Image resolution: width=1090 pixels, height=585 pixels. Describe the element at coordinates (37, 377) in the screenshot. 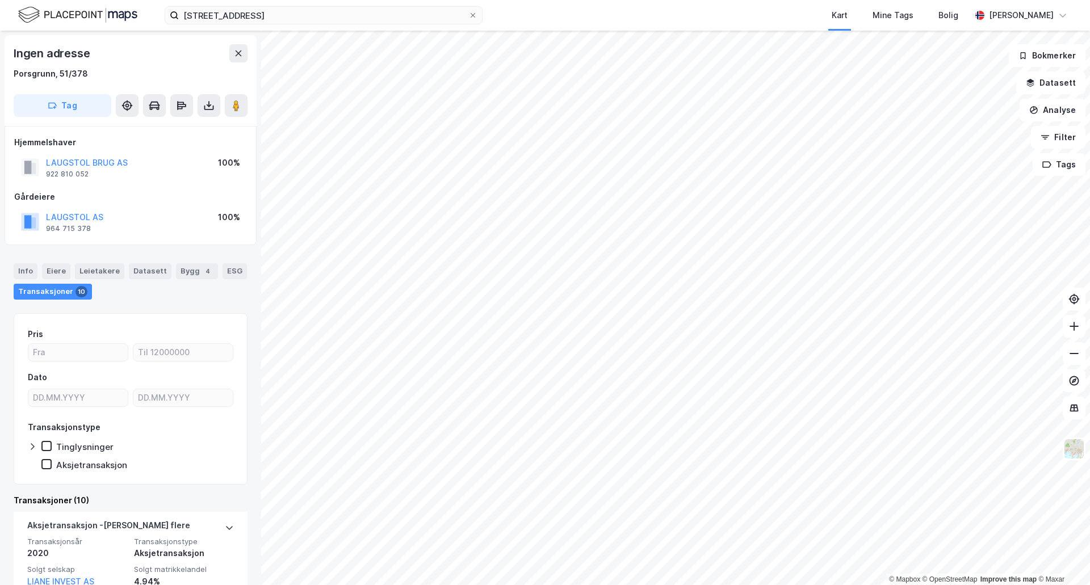

I see `div: Dato` at that location.